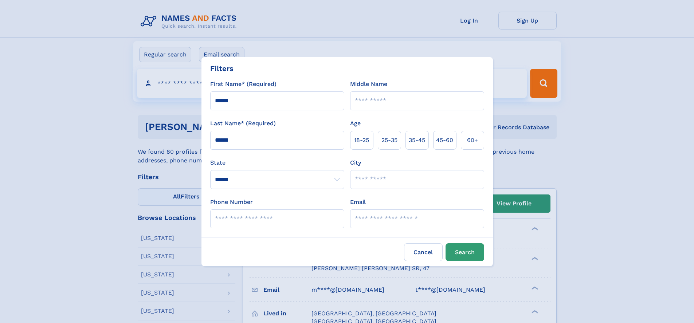 The image size is (694, 323). What do you see at coordinates (243, 84) in the screenshot?
I see `label: First Name* (Required)` at bounding box center [243, 84].